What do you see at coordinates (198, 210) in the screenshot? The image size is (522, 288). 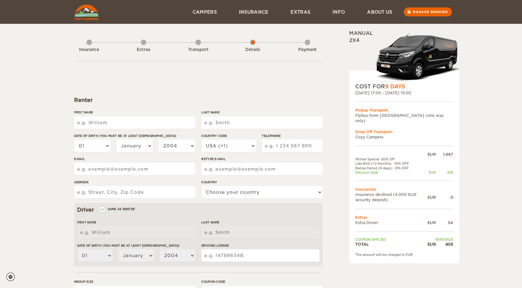 I see `div: Driver` at bounding box center [198, 210].